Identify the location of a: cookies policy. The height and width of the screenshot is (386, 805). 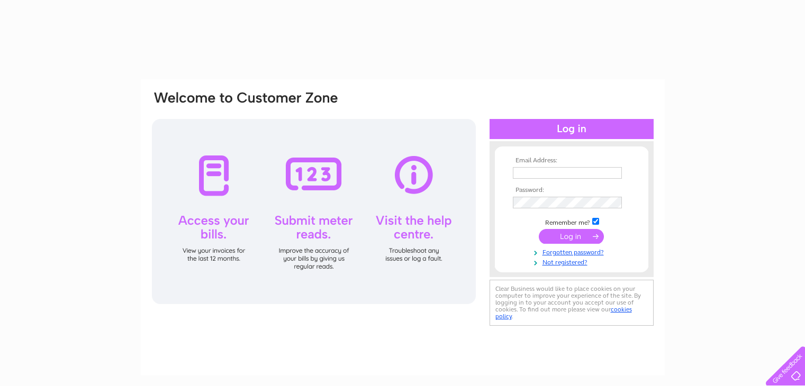
(564, 313).